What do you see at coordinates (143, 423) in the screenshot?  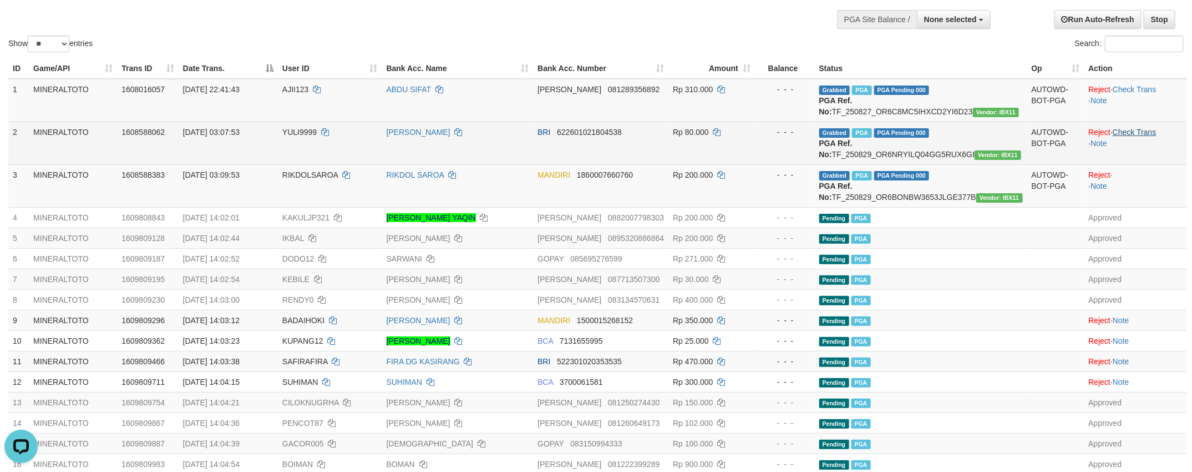 I see `span: 1609809867` at bounding box center [143, 423].